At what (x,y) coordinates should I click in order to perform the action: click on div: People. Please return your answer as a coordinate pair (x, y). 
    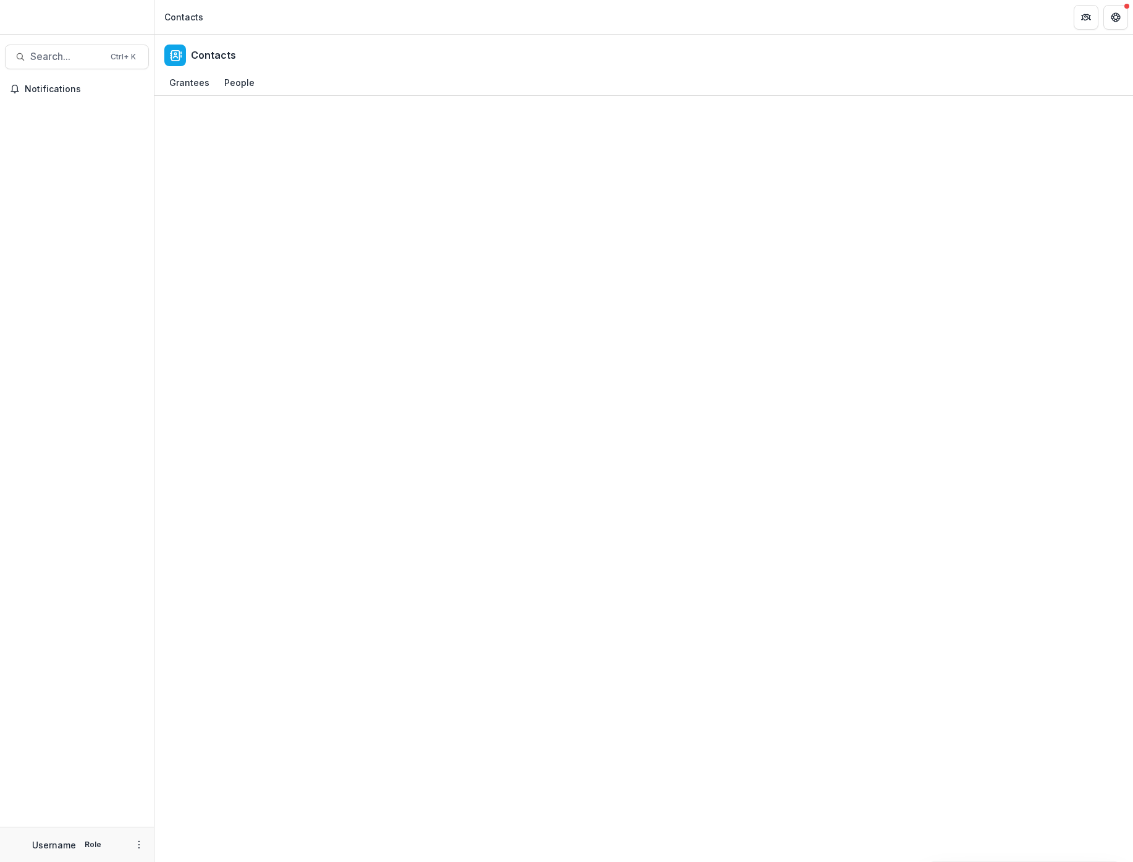
    Looking at the image, I should click on (239, 82).